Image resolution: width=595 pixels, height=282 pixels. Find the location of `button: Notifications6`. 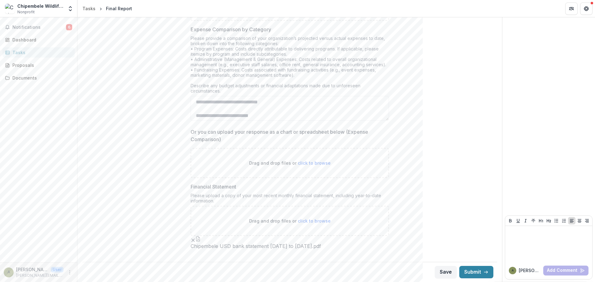

button: Notifications6 is located at coordinates (38, 27).